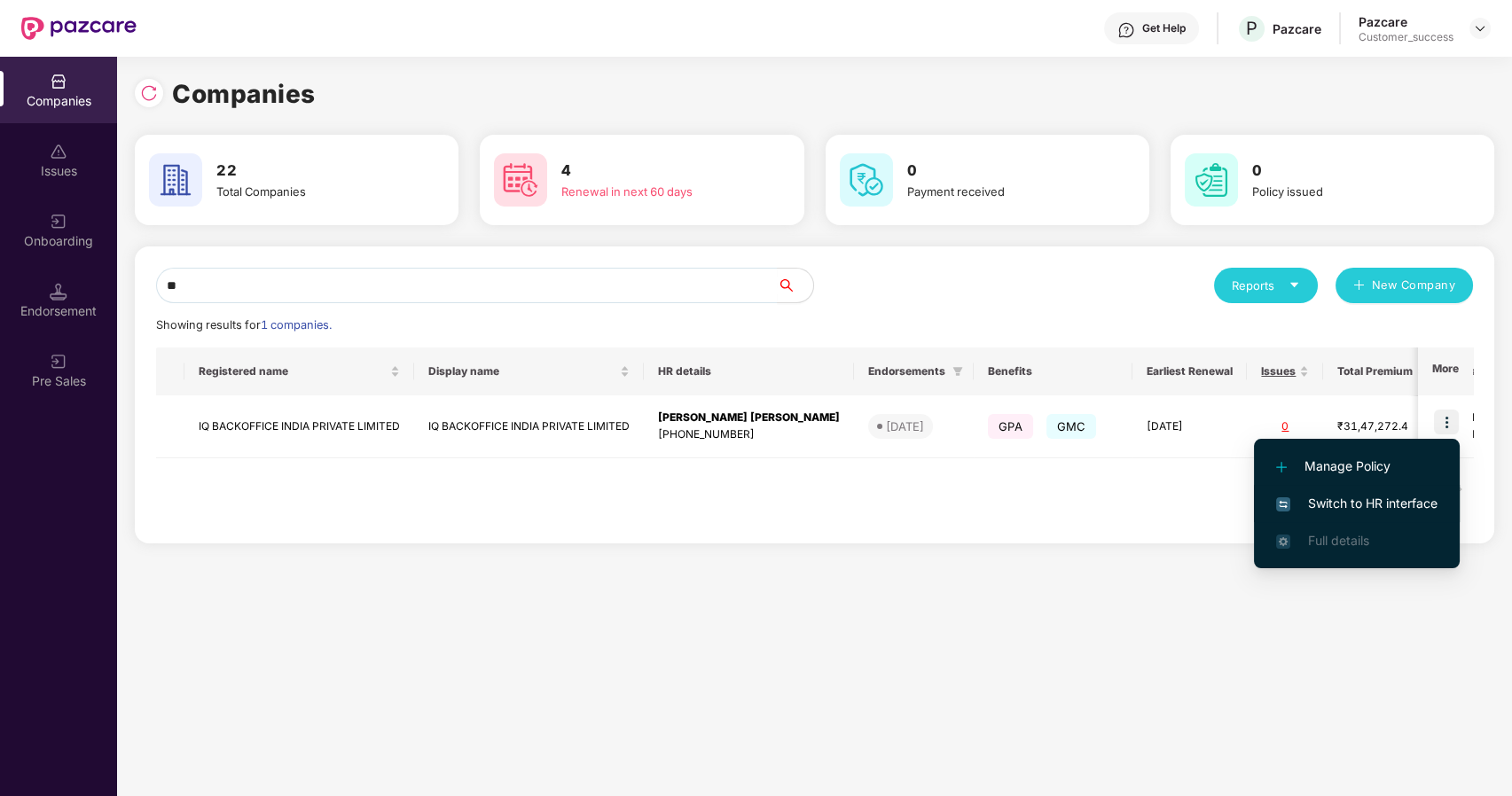  Describe the element at coordinates (1283, 542) in the screenshot. I see `img: svg+xml;base64,PHN2ZyB4bWxucz0iaHR0cDovL3d3dy53My5vcmcvMjAwMC9zdmciIHdpZHRoPSIxNi4zNjMiIGhlaWdodD...` at that location.